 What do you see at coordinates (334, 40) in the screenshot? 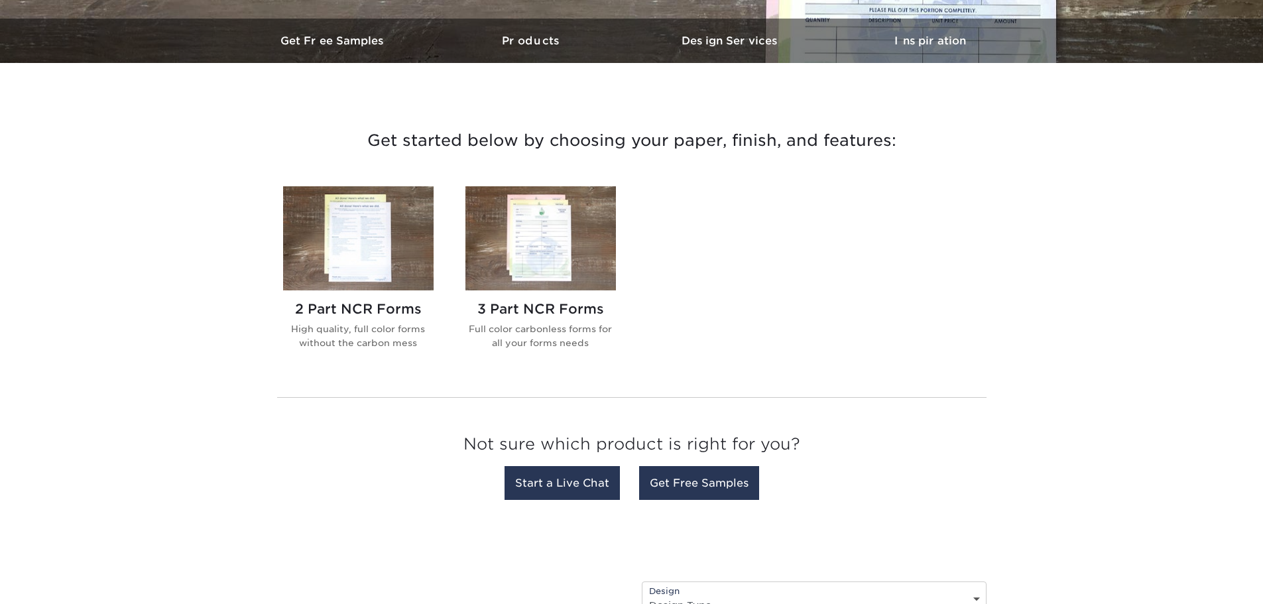
I see `h3: Get Free Samples` at bounding box center [334, 40].